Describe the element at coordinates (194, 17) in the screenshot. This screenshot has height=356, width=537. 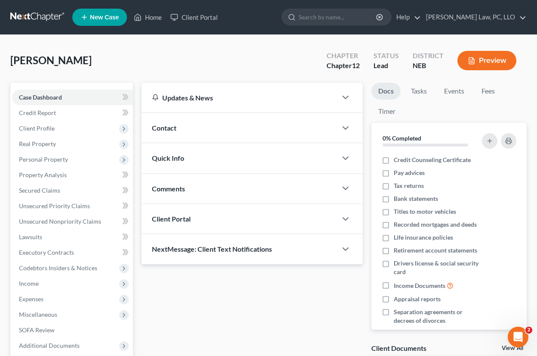
I see `a: Client Portal` at that location.